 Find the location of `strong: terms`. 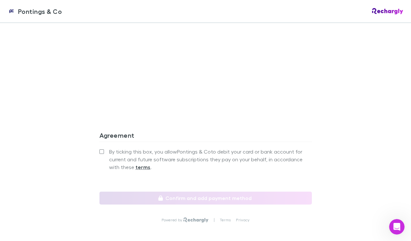

strong: terms is located at coordinates (143, 167).